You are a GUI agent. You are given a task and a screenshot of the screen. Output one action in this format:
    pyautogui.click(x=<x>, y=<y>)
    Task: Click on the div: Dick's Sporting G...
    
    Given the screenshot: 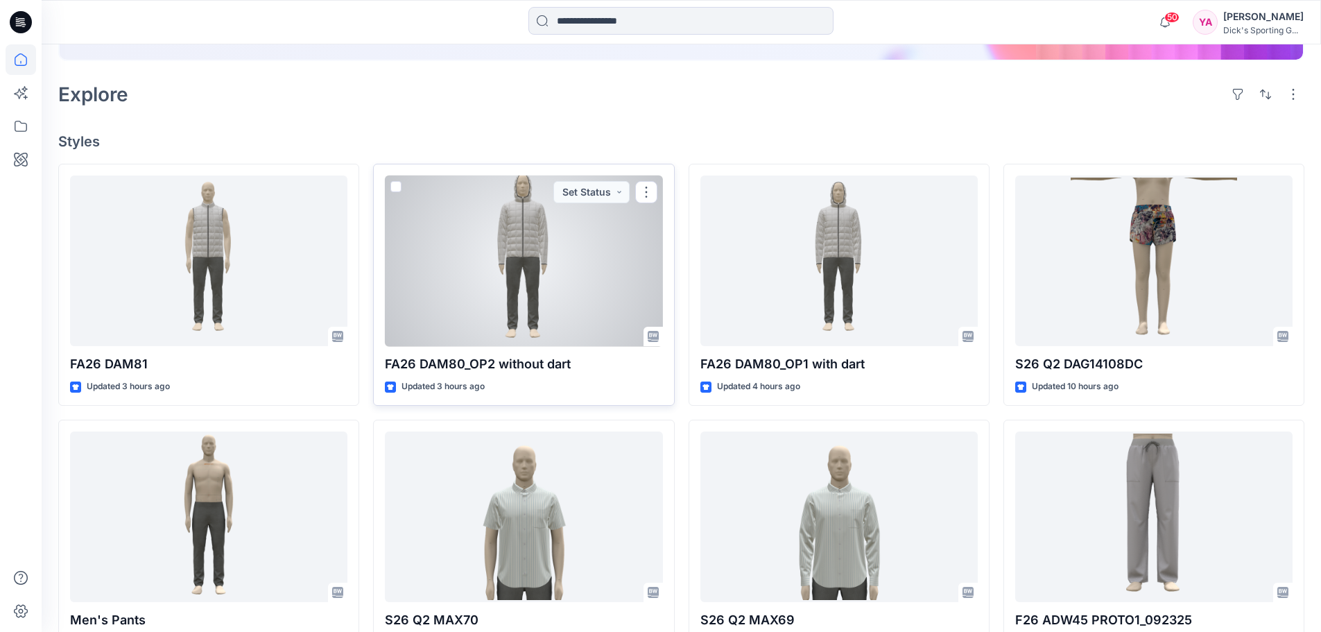 What is the action you would take?
    pyautogui.click(x=1264, y=30)
    